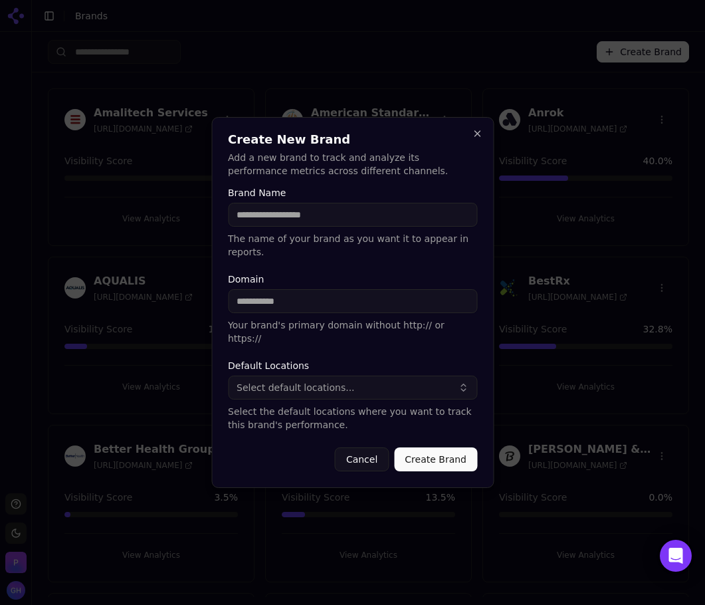 The image size is (705, 605). What do you see at coordinates (352, 418) in the screenshot?
I see `p: Select the default locations where you want to track this brand's performance.` at bounding box center [352, 418].